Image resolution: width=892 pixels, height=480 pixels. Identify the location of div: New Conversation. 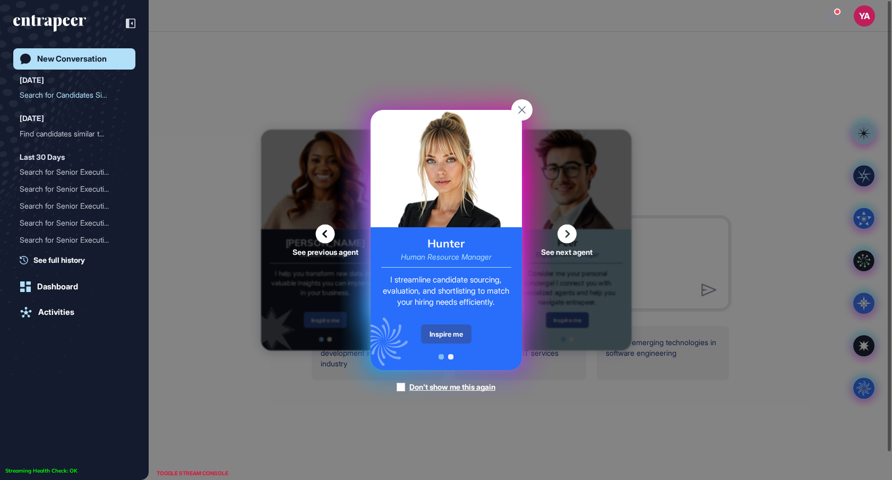
(72, 59).